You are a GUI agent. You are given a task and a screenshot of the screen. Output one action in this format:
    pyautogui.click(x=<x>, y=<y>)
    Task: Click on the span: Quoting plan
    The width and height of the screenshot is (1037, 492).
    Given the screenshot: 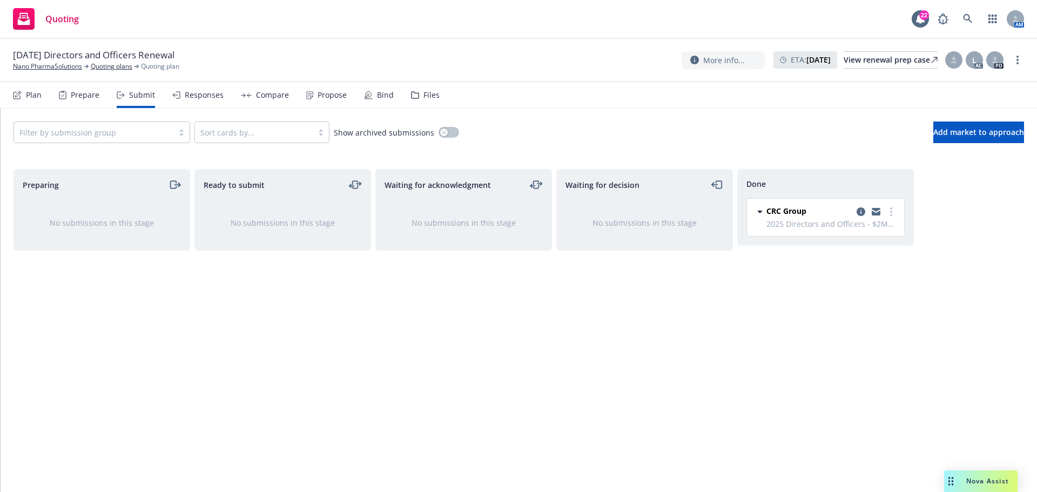 What is the action you would take?
    pyautogui.click(x=160, y=66)
    